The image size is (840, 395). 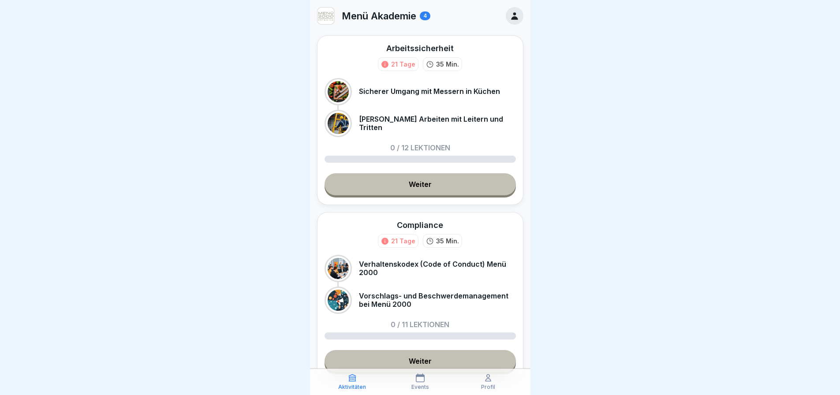 I want to click on p: Profil, so click(x=488, y=387).